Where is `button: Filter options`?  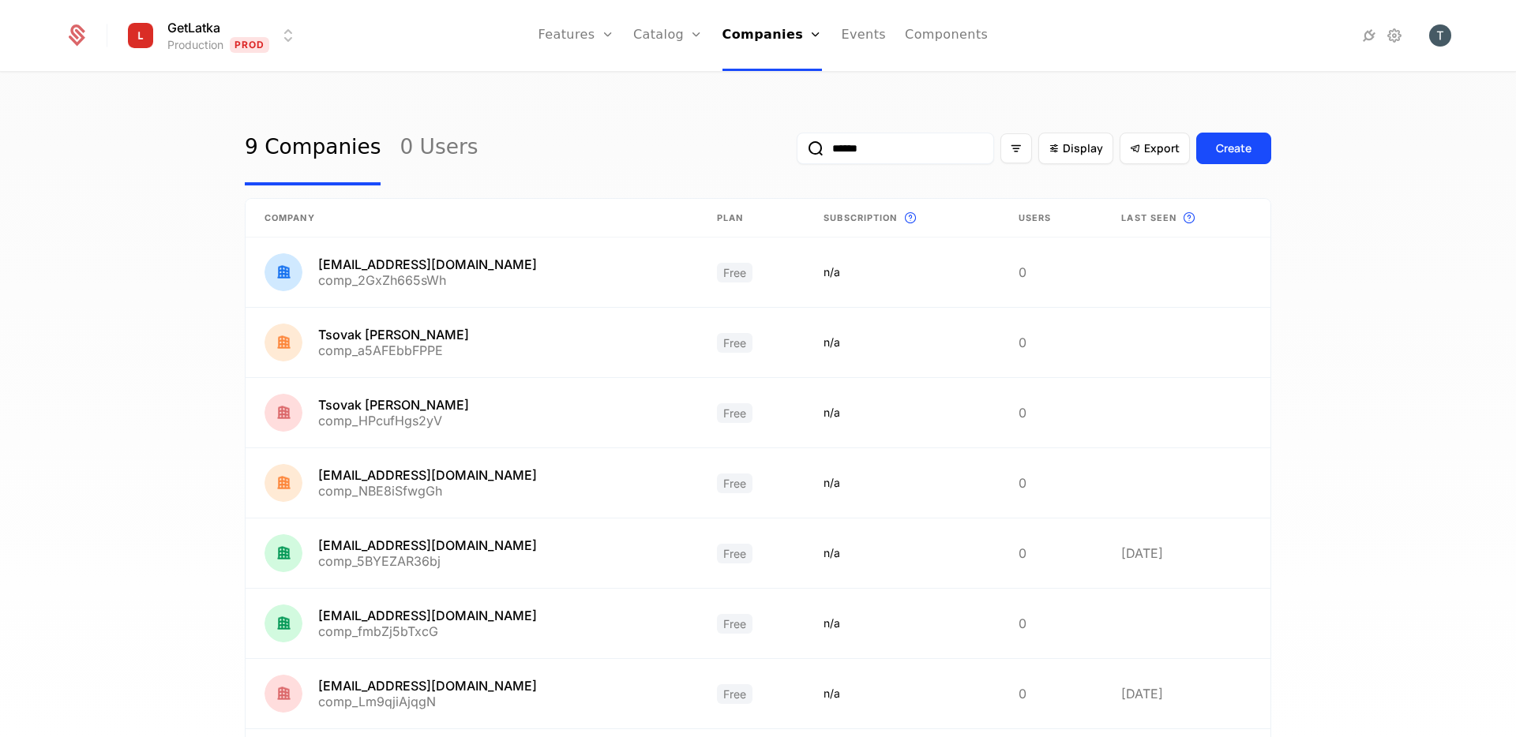 button: Filter options is located at coordinates (1016, 148).